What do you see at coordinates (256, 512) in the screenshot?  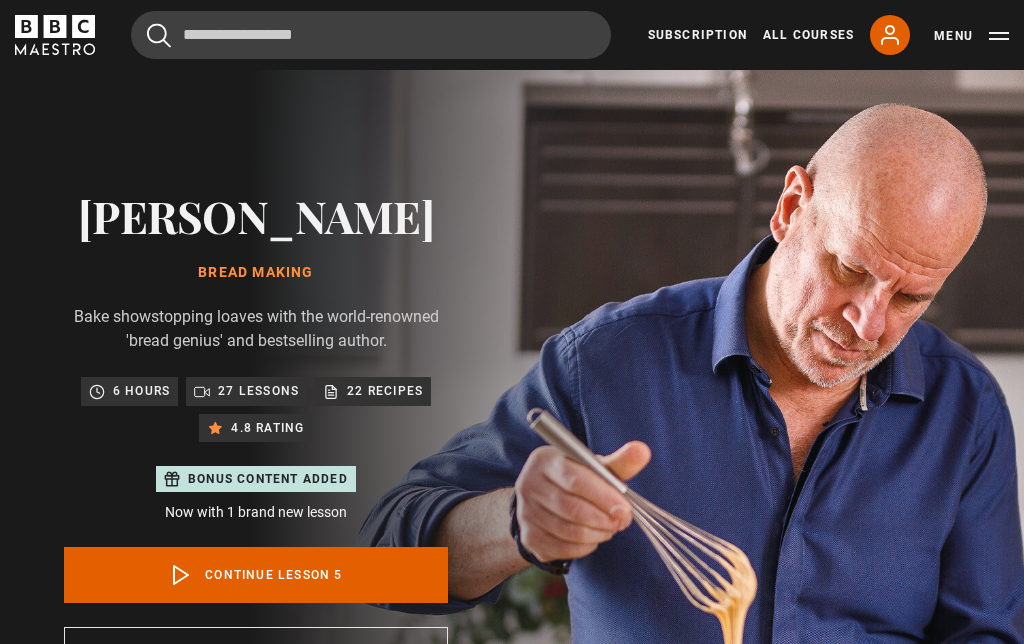 I see `p: Now with 1 brand new lesson` at bounding box center [256, 512].